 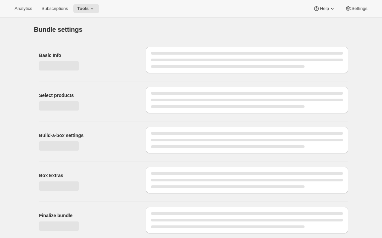 What do you see at coordinates (55, 9) in the screenshot?
I see `span: Subscriptions` at bounding box center [55, 9].